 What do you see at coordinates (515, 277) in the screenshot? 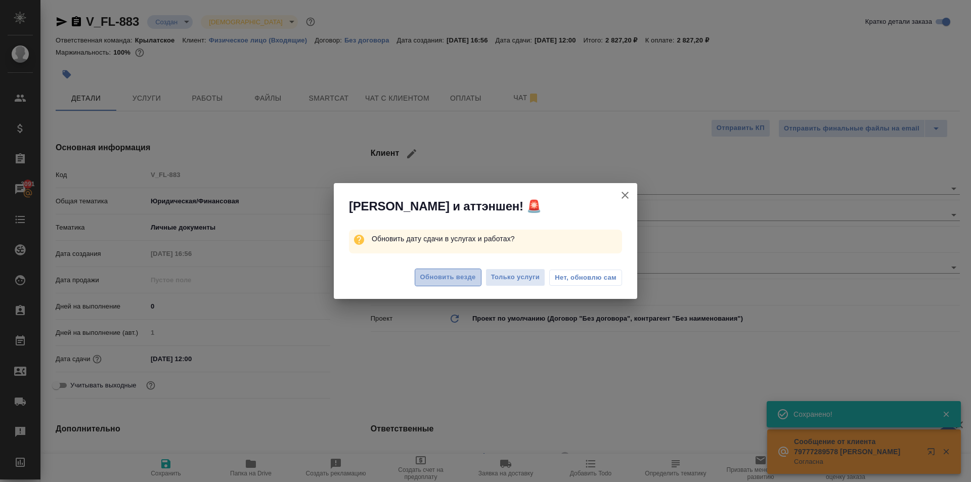
I see `button: Только услуги` at bounding box center [515, 277].